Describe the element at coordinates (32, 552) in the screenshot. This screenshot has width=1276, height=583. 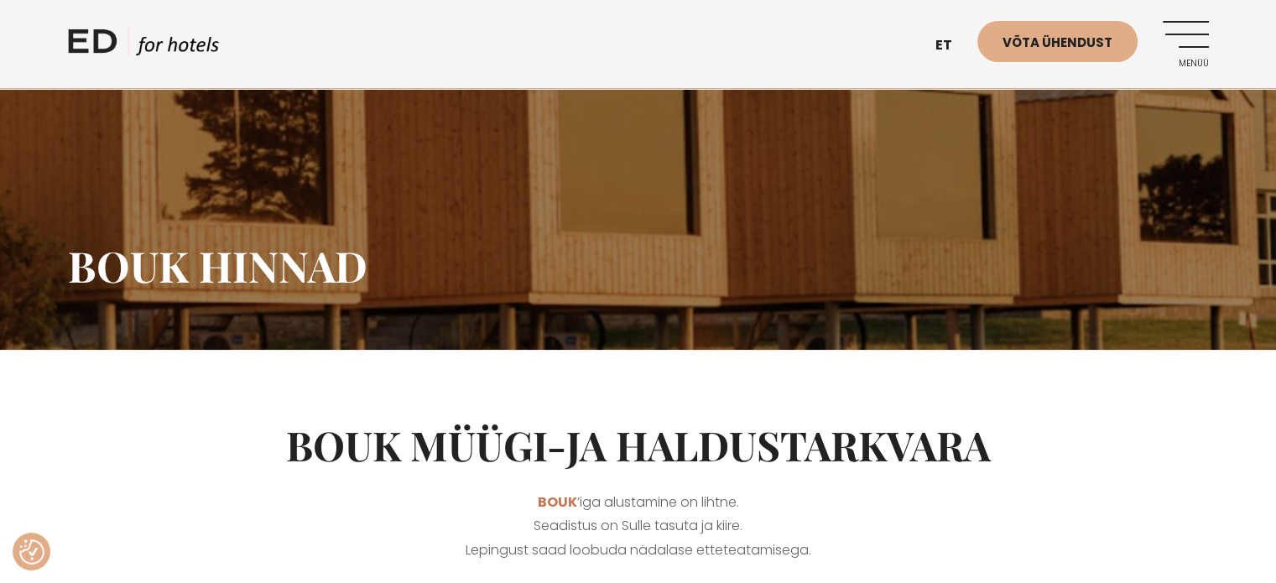
I see `img: Revisit consent button` at that location.